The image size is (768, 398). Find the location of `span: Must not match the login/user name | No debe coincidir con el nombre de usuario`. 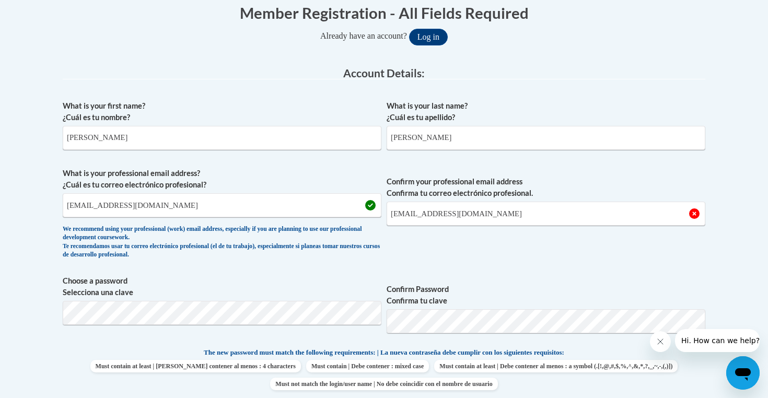

span: Must not match the login/user name | No debe coincidir con el nombre de usuario is located at coordinates (384, 384).